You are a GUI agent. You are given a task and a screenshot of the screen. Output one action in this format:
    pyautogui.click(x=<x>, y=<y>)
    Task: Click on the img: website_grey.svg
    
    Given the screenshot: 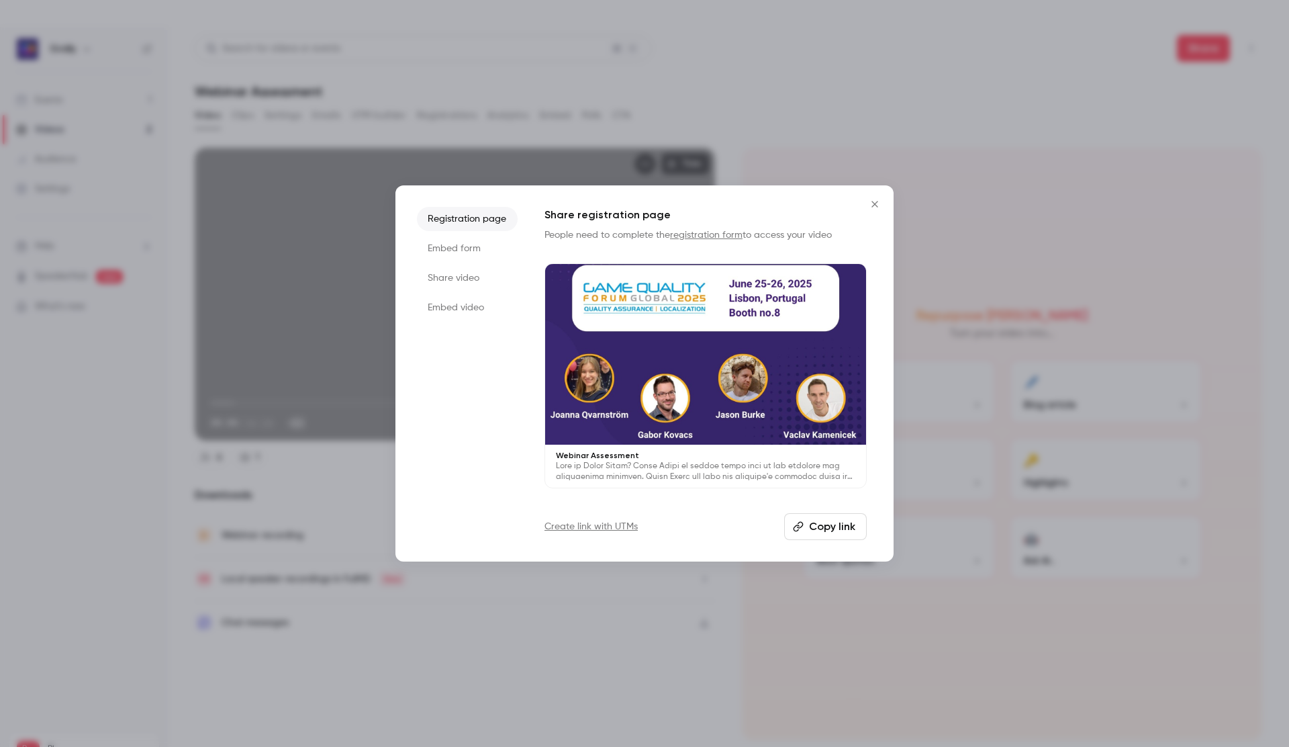 What is the action you would take?
    pyautogui.click(x=27, y=40)
    